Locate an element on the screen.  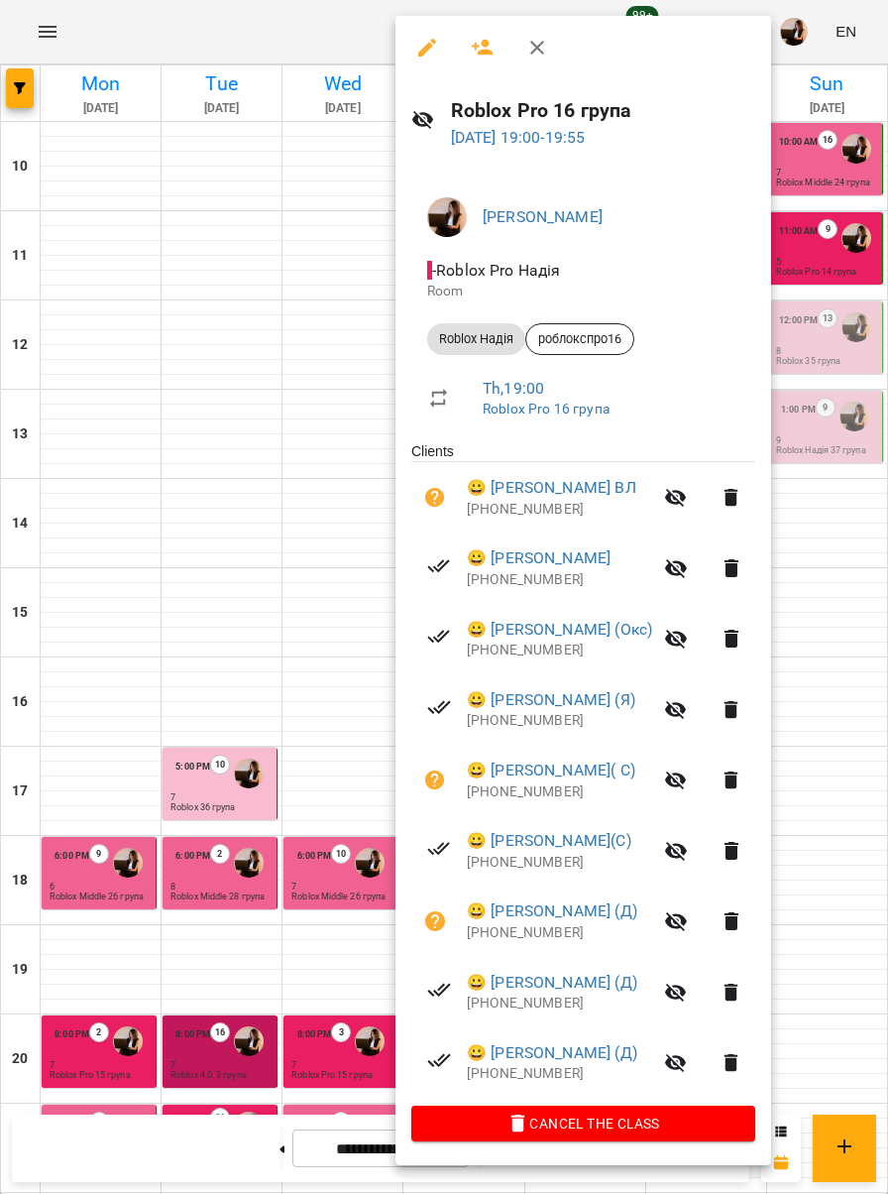
a: Th , 19:00 is located at coordinates (514, 388).